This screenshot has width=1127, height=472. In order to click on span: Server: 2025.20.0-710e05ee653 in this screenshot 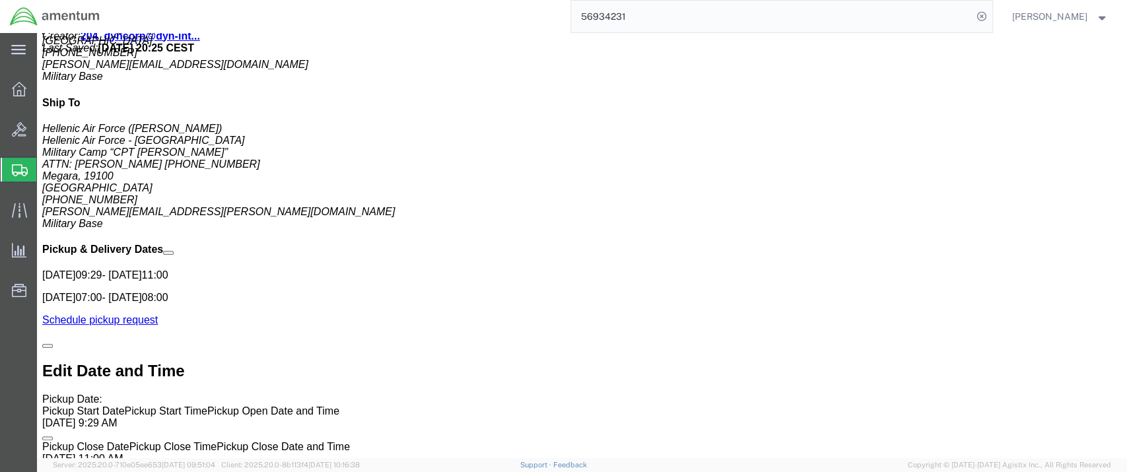, I will do `click(134, 465)`.